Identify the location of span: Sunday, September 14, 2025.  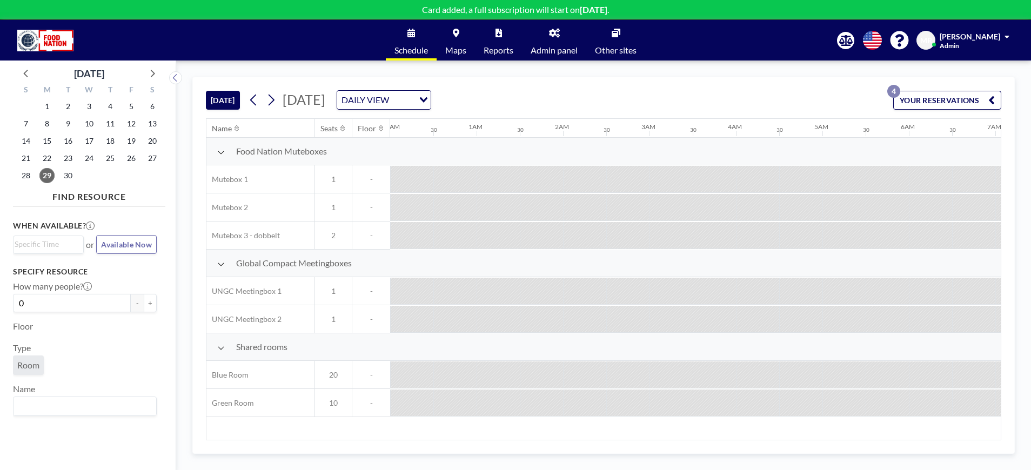
(26, 141).